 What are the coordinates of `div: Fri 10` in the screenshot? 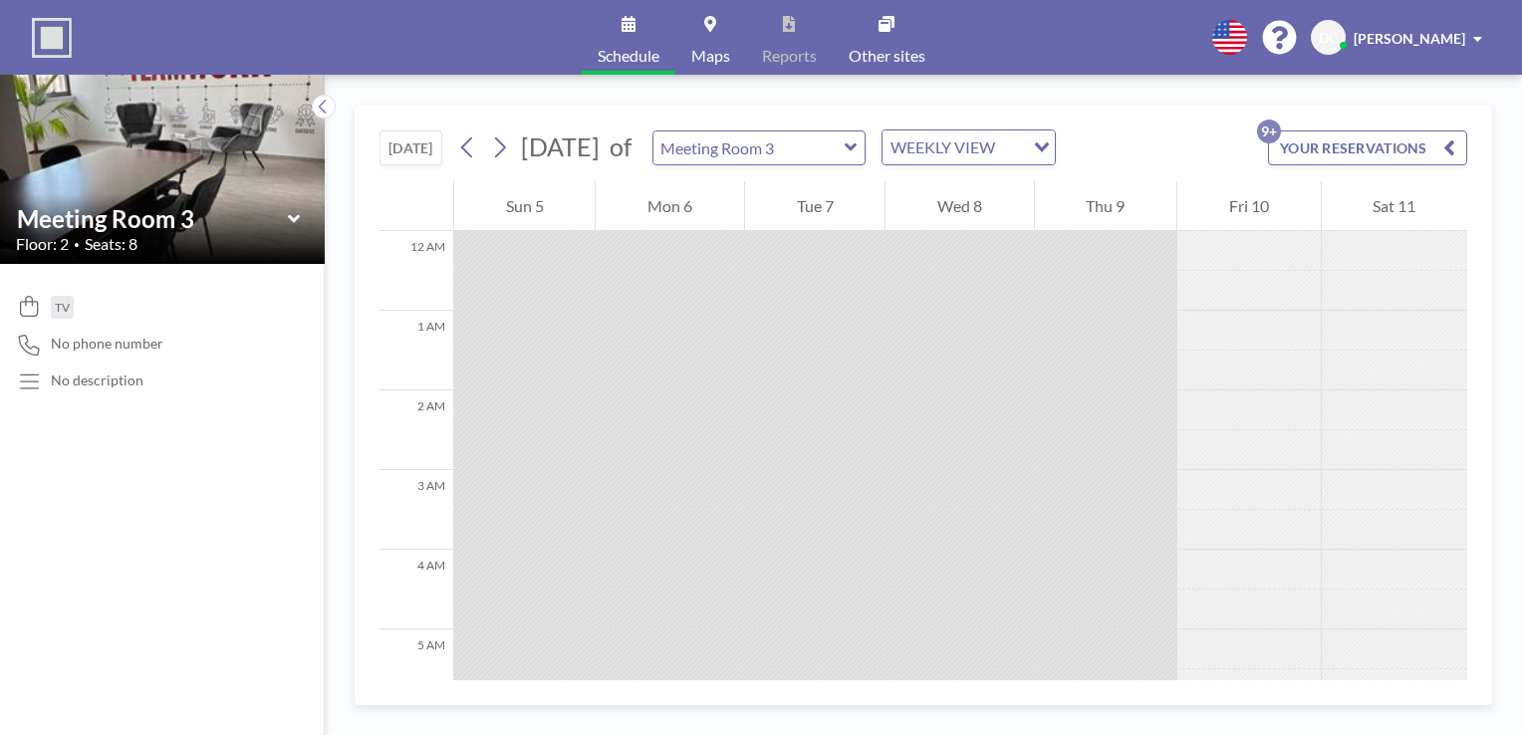 It's located at (1248, 206).